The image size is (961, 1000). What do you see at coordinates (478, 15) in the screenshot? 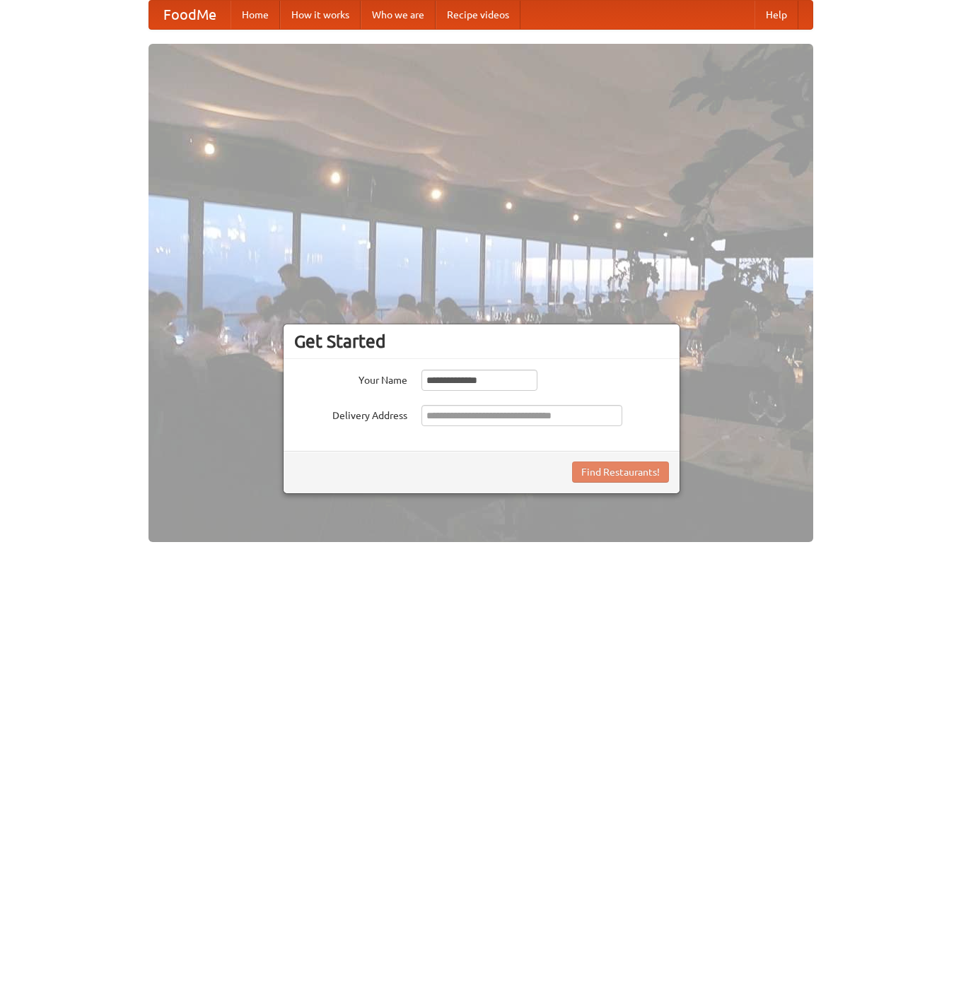
I see `a: Recipe videos` at bounding box center [478, 15].